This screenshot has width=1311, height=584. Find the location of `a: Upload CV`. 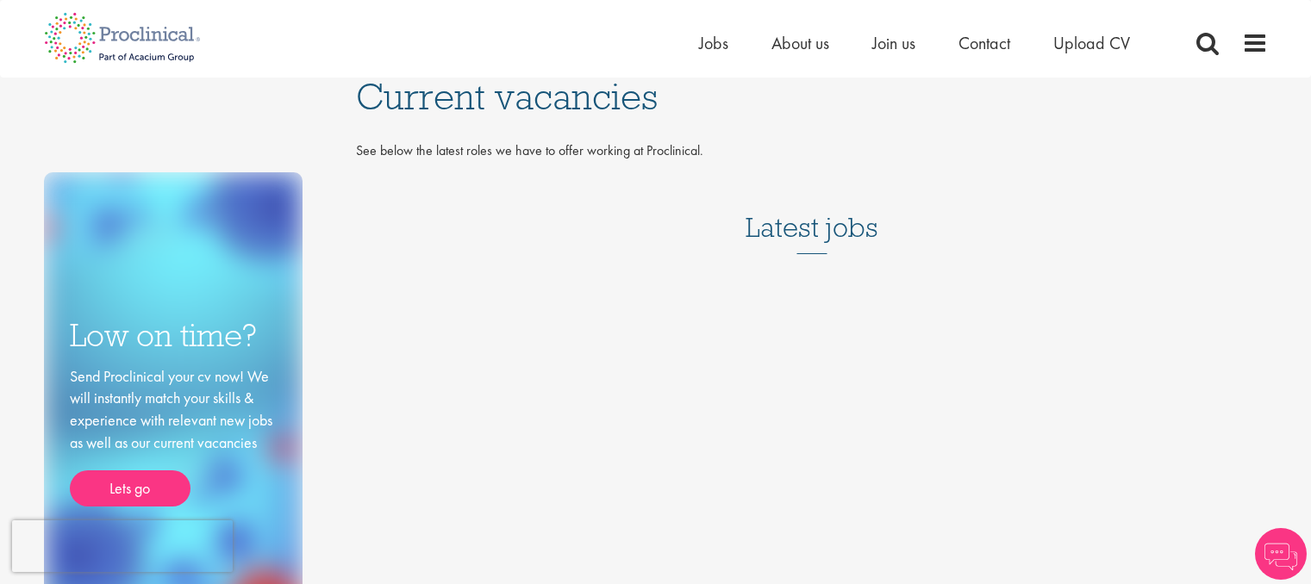

a: Upload CV is located at coordinates (1091, 43).